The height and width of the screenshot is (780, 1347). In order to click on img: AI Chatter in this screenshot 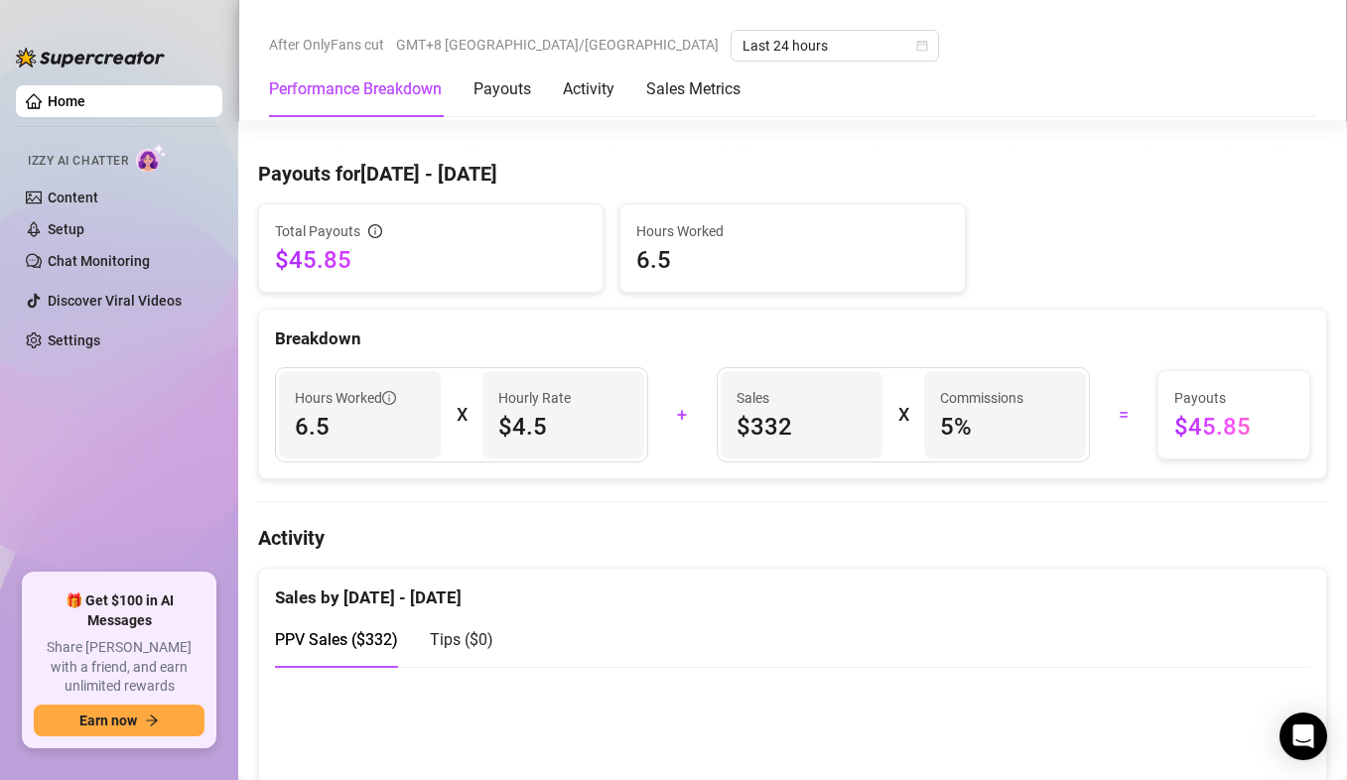, I will do `click(151, 158)`.